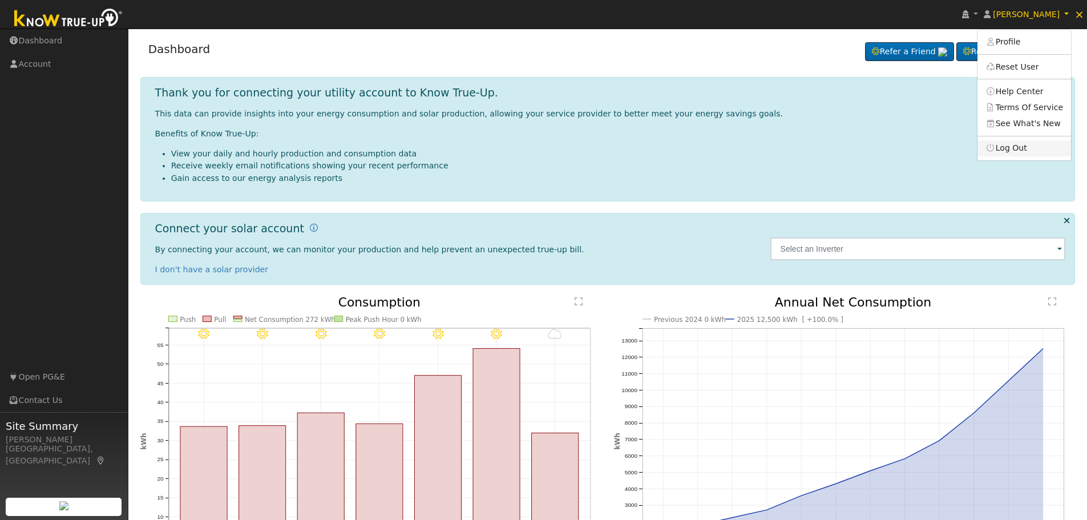 The width and height of the screenshot is (1087, 520). What do you see at coordinates (909, 52) in the screenshot?
I see `a: Refer a Friend` at bounding box center [909, 52].